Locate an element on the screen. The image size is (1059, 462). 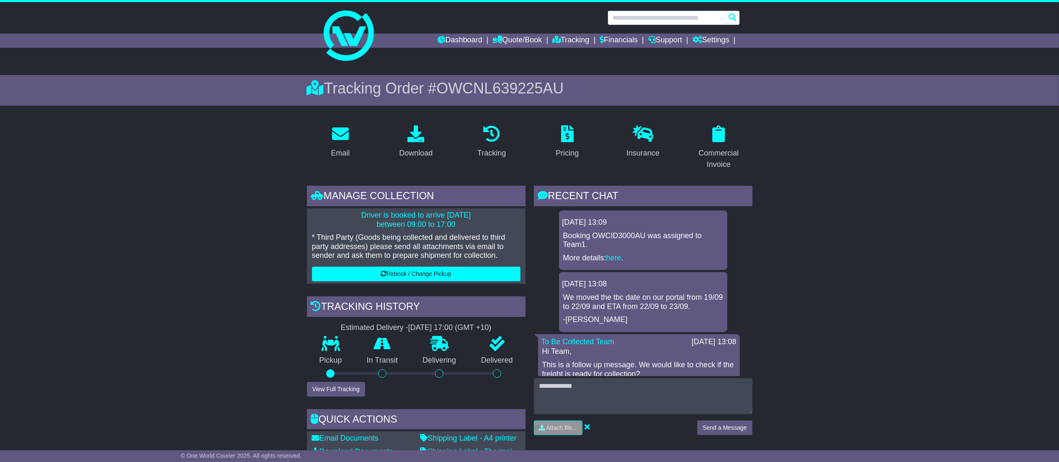
a: Pricing is located at coordinates (567, 142).